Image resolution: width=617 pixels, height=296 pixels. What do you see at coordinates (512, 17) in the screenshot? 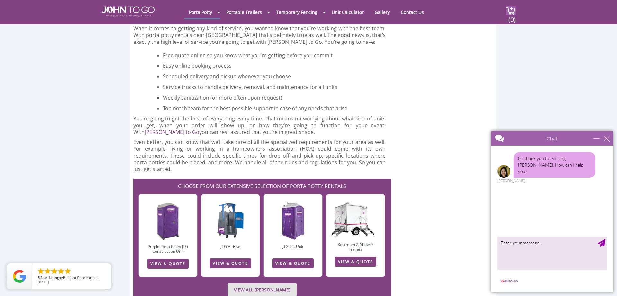
I see `span: (0)` at bounding box center [512, 17].